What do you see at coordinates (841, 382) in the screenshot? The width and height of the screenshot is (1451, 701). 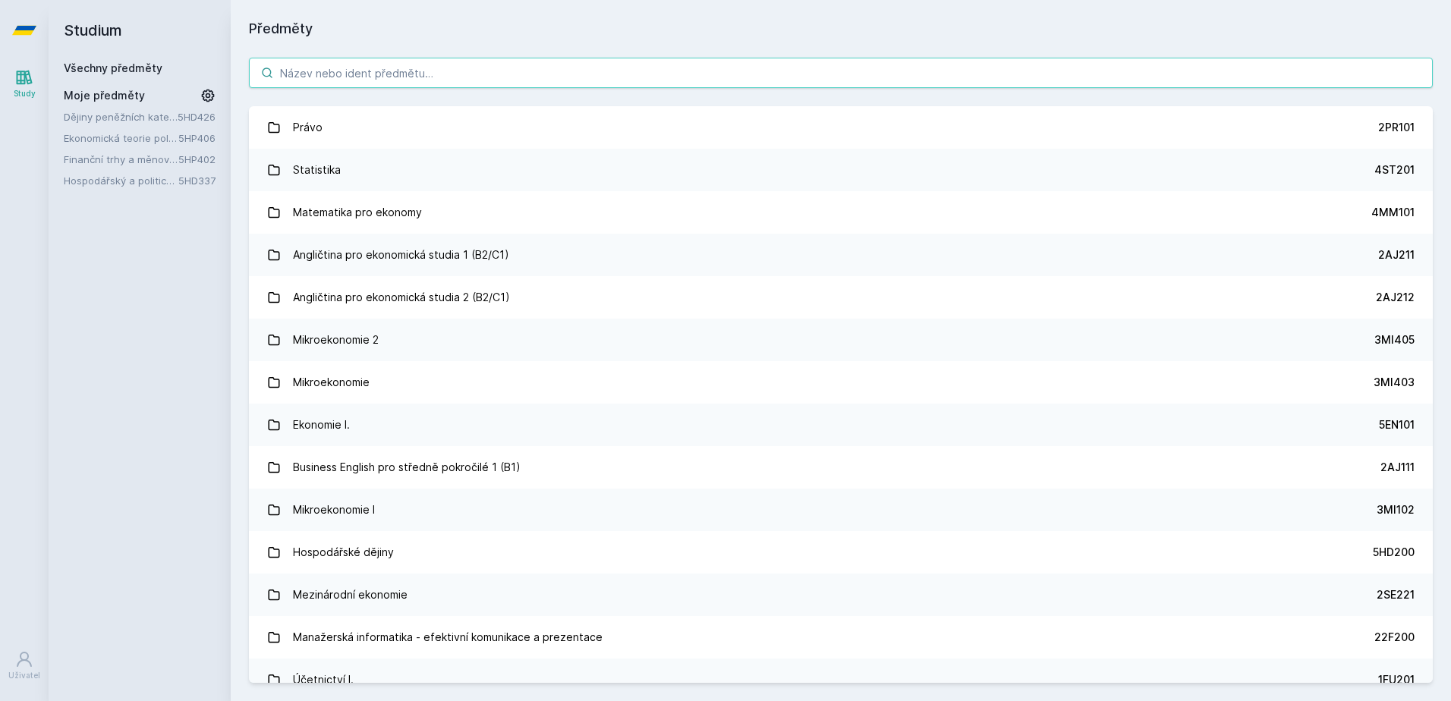 I see `a: Mikroekonomie 3MI403` at bounding box center [841, 382].